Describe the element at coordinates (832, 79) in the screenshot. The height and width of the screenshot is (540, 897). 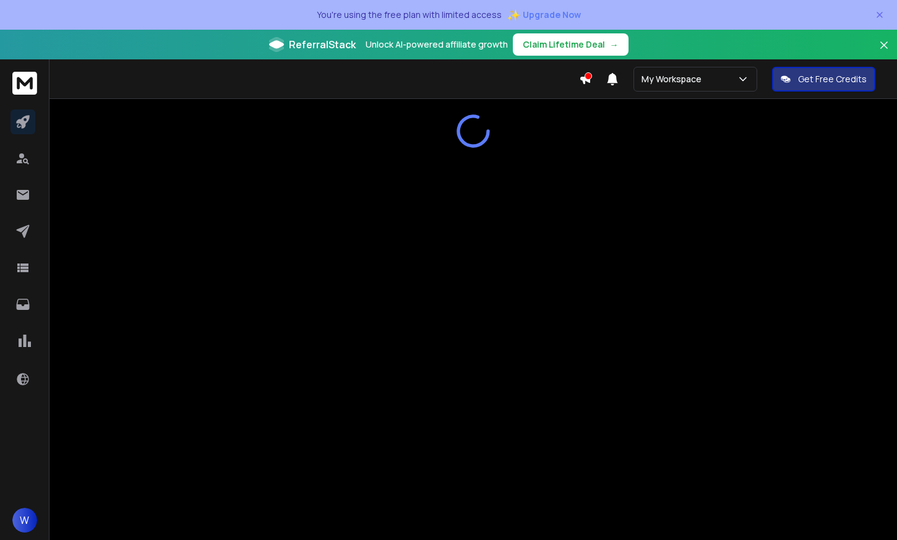
I see `p: Get Free Credits` at that location.